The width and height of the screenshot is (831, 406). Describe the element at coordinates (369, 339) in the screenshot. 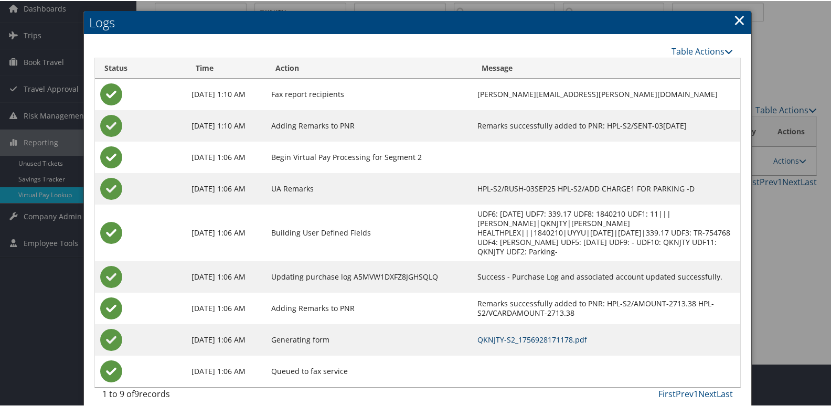

I see `td: Generating form` at that location.